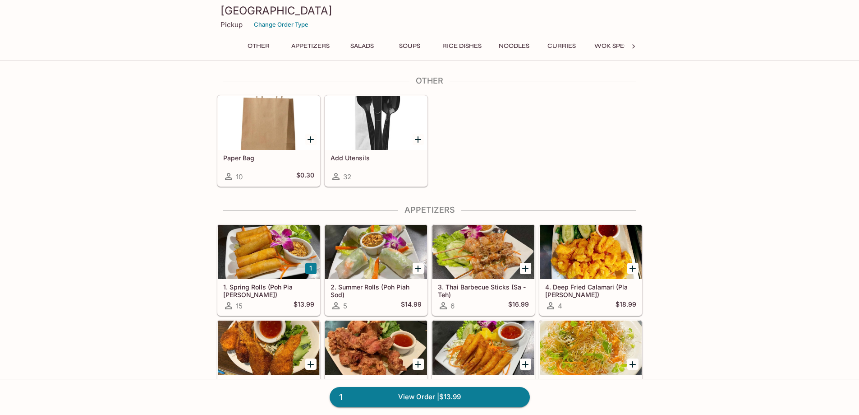  What do you see at coordinates (626, 305) in the screenshot?
I see `h5: $18.99` at bounding box center [626, 305].